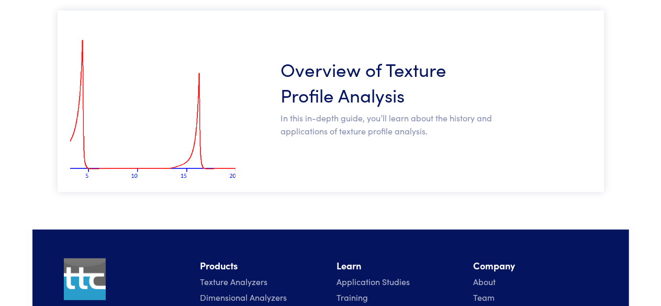  Describe the element at coordinates (387, 125) in the screenshot. I see `p: In this in-depth guide, you’ll learn about the history and applications of texture profile analysis.` at that location.